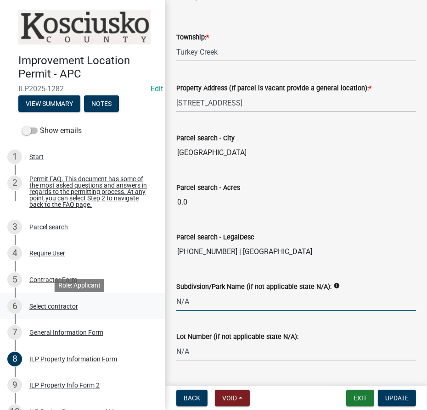 Image resolution: width=427 pixels, height=410 pixels. Describe the element at coordinates (79, 285) in the screenshot. I see `div: Role: Applicant` at that location.